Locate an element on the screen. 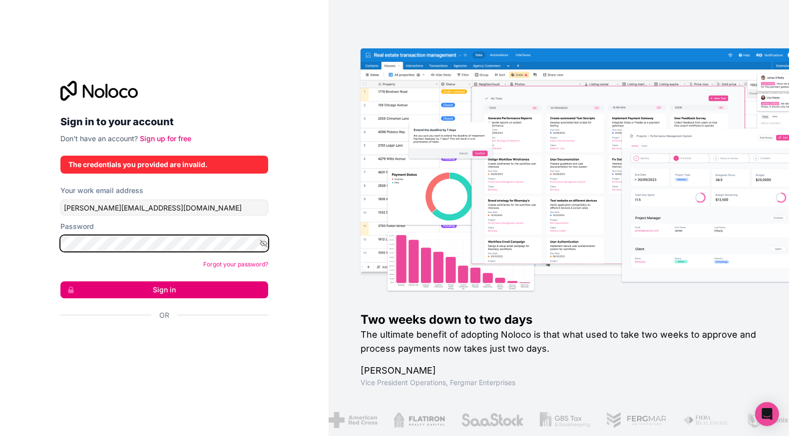 This screenshot has width=789, height=436. a: Forgot your password? is located at coordinates (236, 264).